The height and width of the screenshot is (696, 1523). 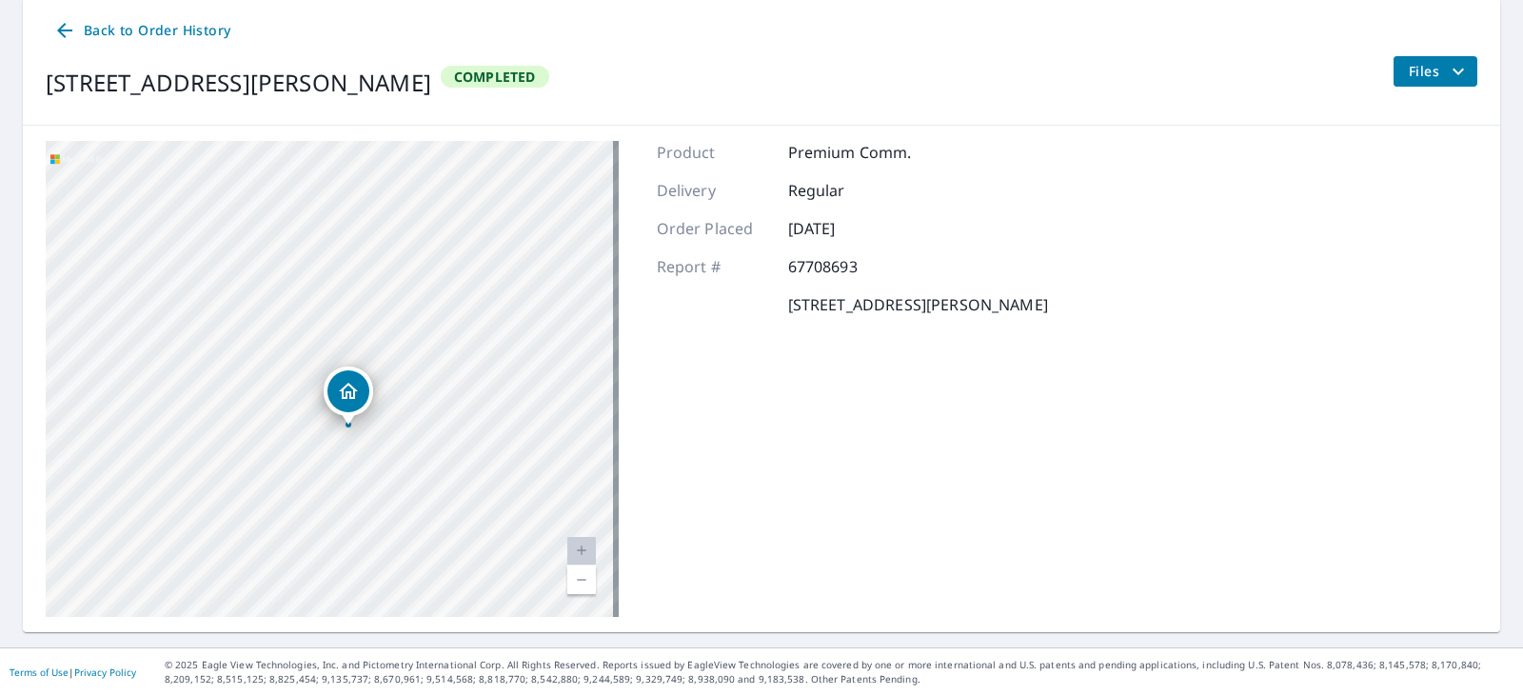 What do you see at coordinates (714, 190) in the screenshot?
I see `p: Delivery` at bounding box center [714, 190].